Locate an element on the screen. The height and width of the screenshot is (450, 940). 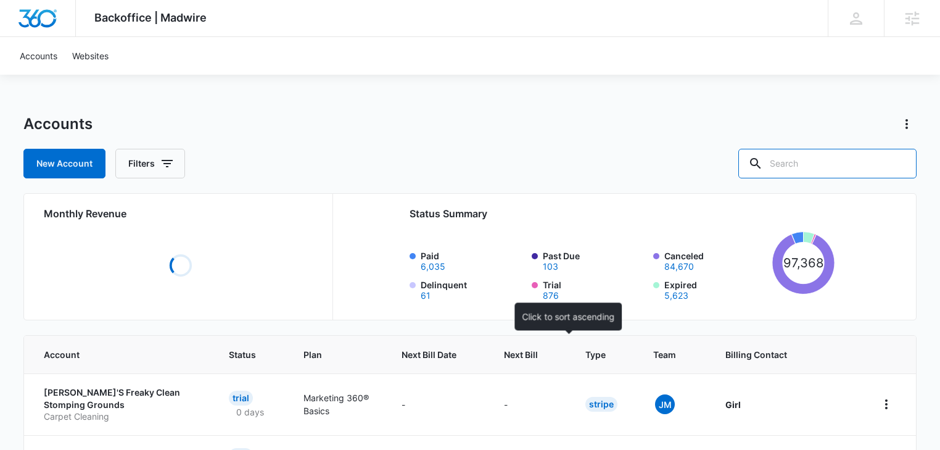
strong: Girl is located at coordinates (733, 404).